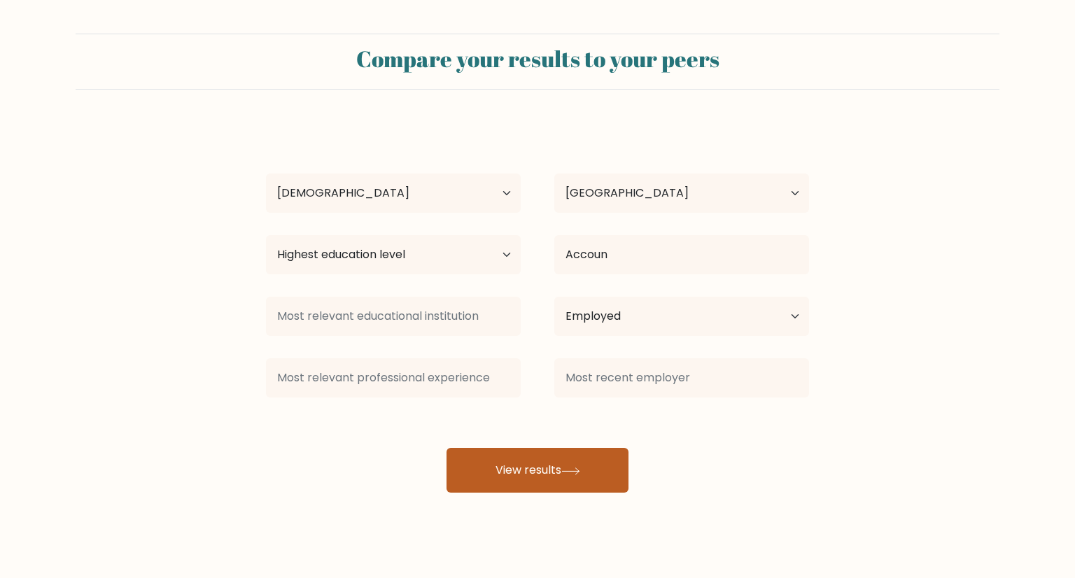 This screenshot has height=578, width=1075. Describe the element at coordinates (393, 316) in the screenshot. I see `input: Most relevant educational institution` at that location.